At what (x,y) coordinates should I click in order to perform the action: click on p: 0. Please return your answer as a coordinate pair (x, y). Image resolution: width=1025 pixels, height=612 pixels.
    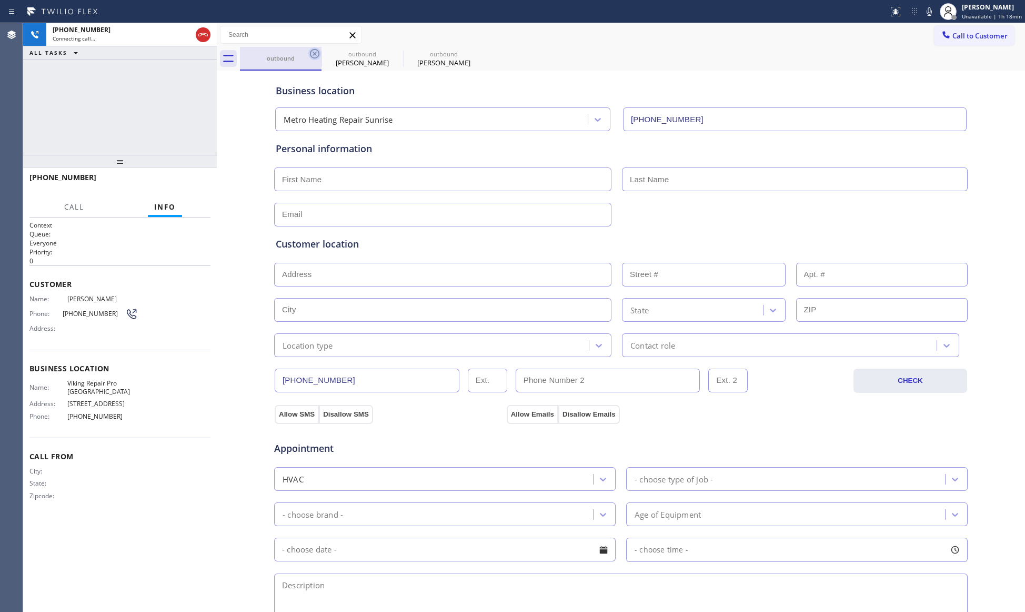
    Looking at the image, I should click on (120, 261).